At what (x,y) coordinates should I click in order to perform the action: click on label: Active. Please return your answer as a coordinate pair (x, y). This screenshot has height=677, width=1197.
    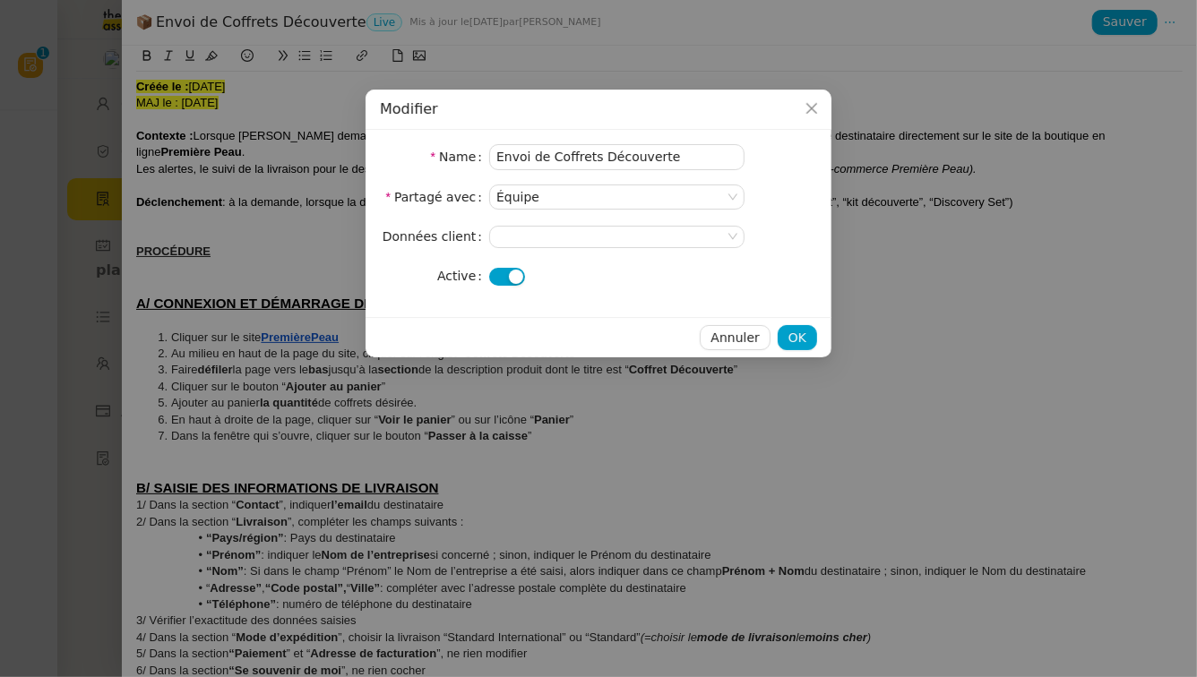
    Looking at the image, I should click on (463, 276).